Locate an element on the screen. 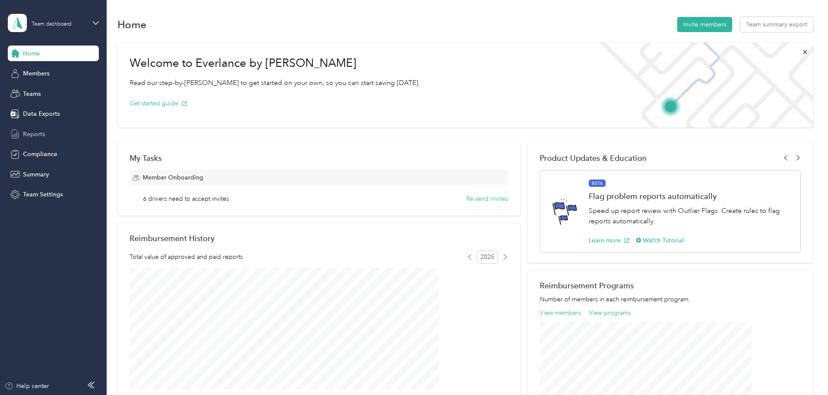 This screenshot has width=828, height=395. span: Total value of approved and paid reports is located at coordinates (186, 257).